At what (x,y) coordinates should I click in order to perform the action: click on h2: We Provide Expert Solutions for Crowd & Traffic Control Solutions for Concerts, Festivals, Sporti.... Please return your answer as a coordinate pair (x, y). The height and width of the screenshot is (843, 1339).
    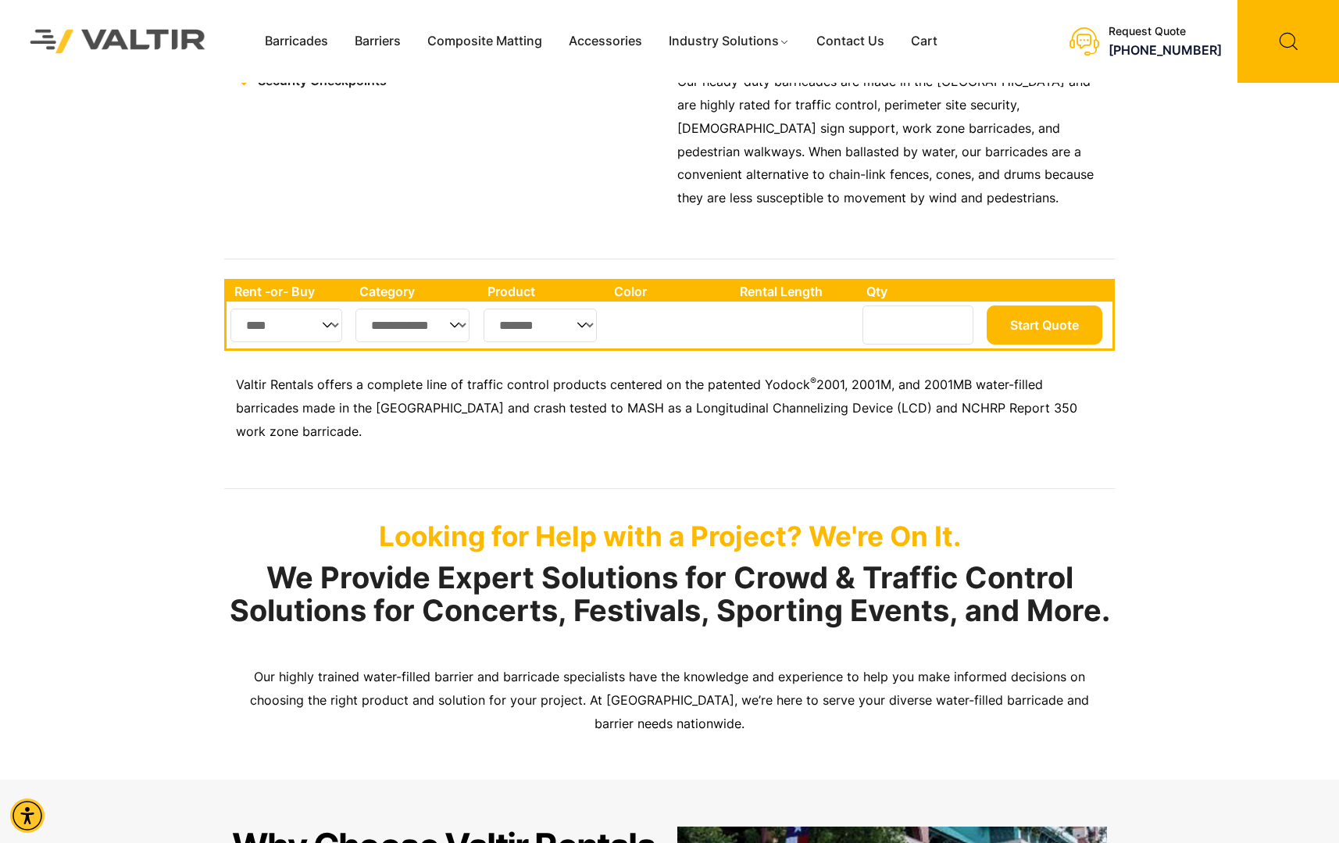
    Looking at the image, I should click on (670, 595).